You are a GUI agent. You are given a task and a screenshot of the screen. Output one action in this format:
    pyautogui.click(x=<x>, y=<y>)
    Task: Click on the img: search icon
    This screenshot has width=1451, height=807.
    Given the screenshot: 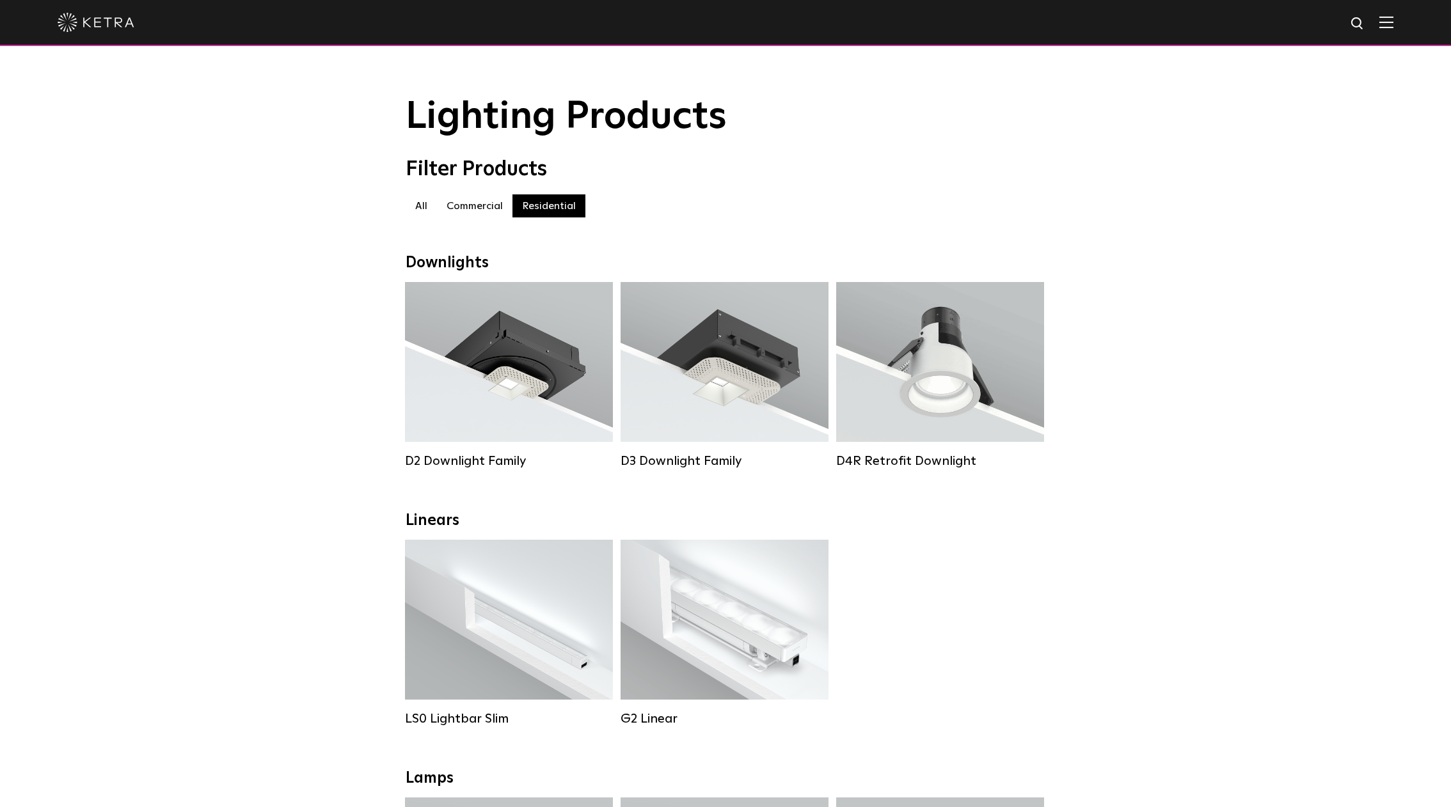 What is the action you would take?
    pyautogui.click(x=1357, y=24)
    